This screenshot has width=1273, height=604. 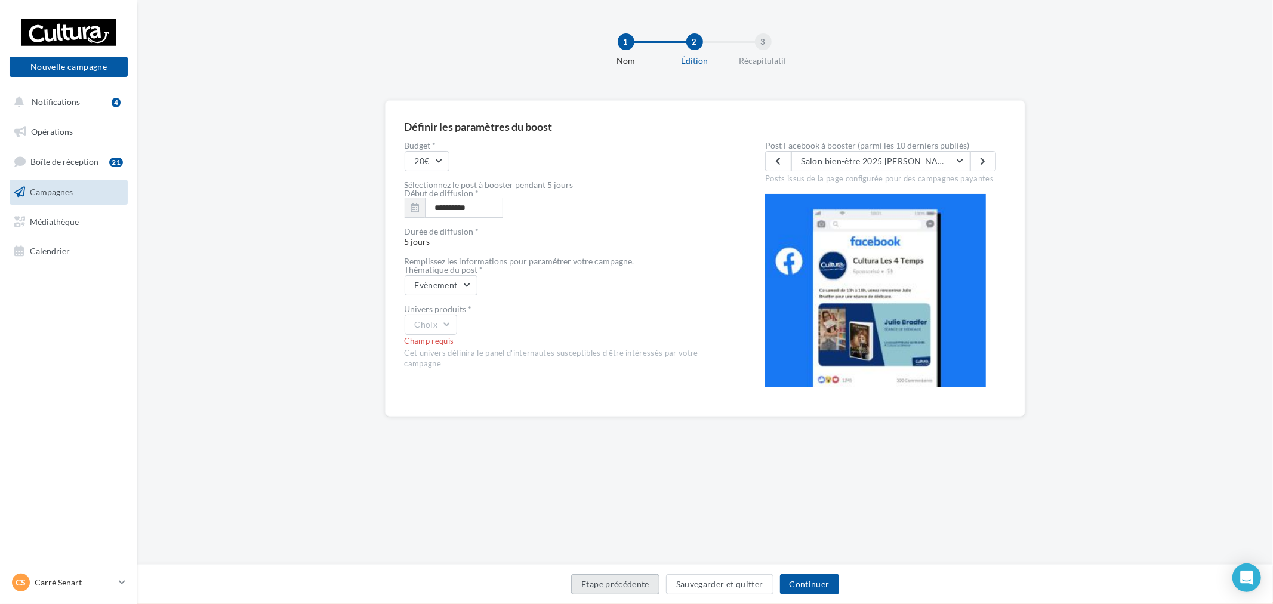 What do you see at coordinates (50, 251) in the screenshot?
I see `span: Calendrier` at bounding box center [50, 251].